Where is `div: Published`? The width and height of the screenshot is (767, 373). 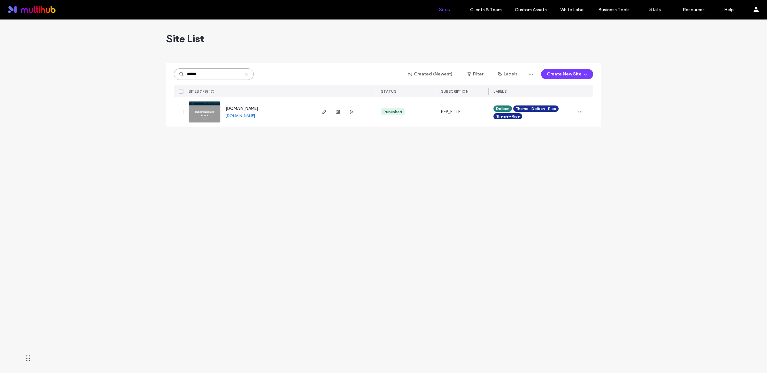
div: Published is located at coordinates (393, 112).